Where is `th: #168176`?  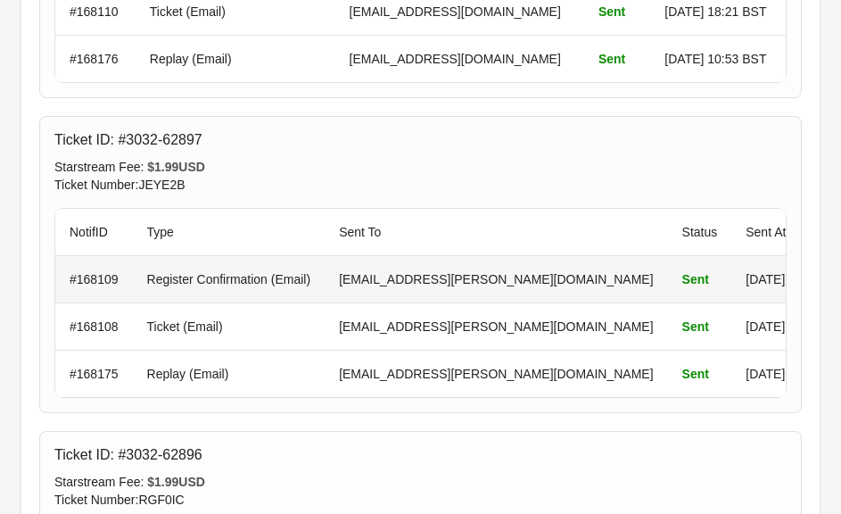 th: #168176 is located at coordinates (95, 58).